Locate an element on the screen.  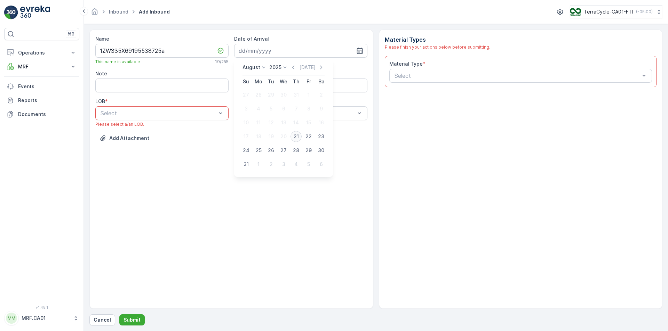
a: Reports is located at coordinates (42, 101).